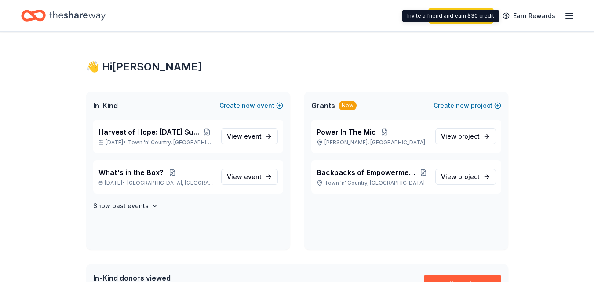 This screenshot has height=282, width=594. I want to click on a: Start free trial, so click(461, 16).